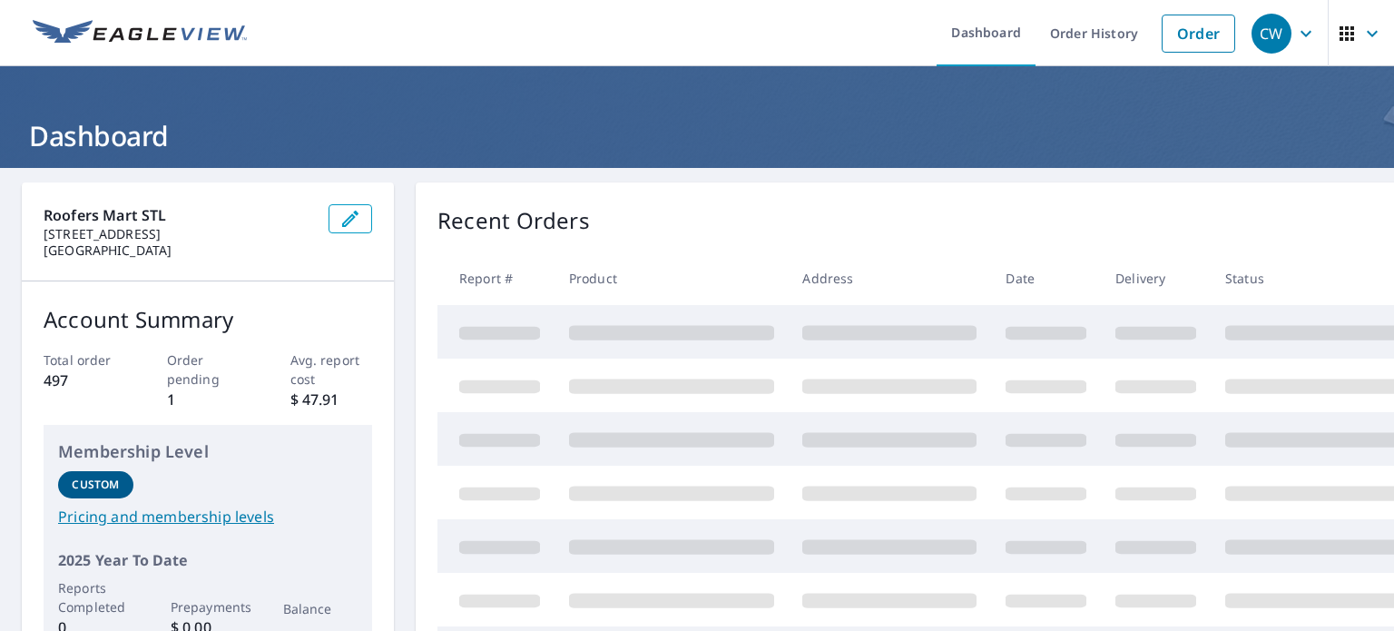  Describe the element at coordinates (514, 221) in the screenshot. I see `p: Recent Orders` at that location.